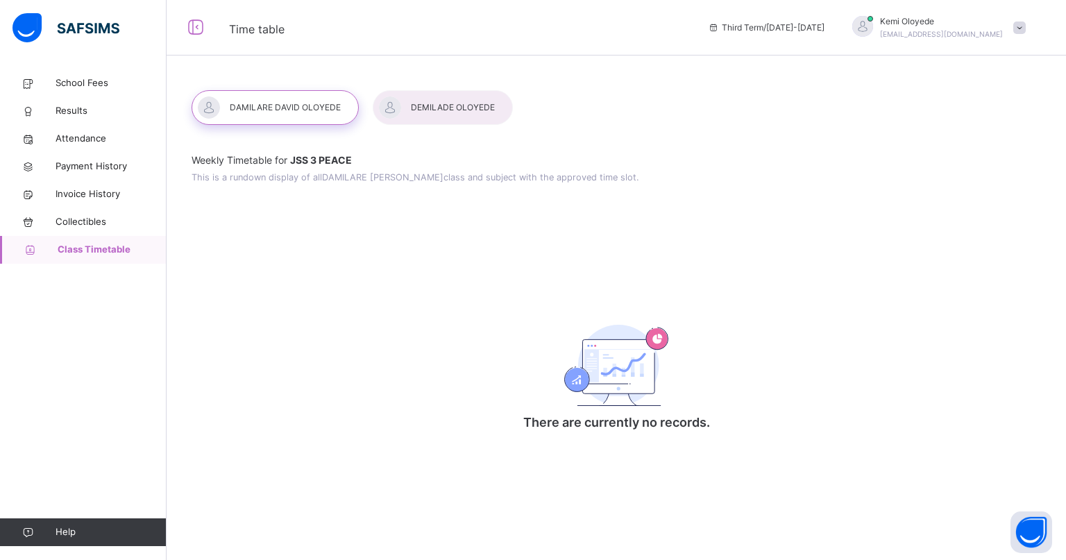 This screenshot has width=1066, height=560. Describe the element at coordinates (935, 28) in the screenshot. I see `div: KemiOloyede` at that location.